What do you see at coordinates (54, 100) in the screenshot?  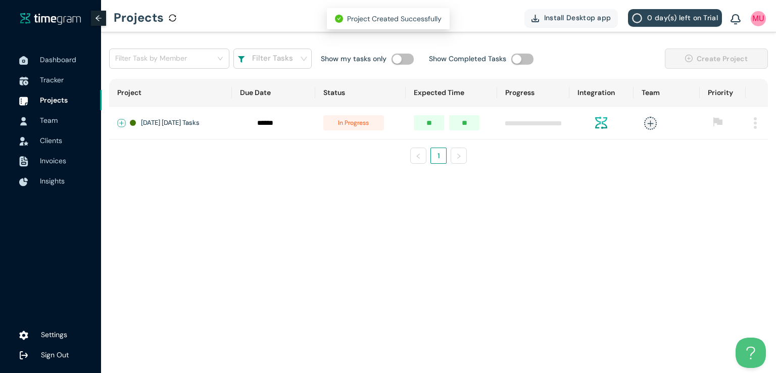 I see `span: Projects` at bounding box center [54, 100].